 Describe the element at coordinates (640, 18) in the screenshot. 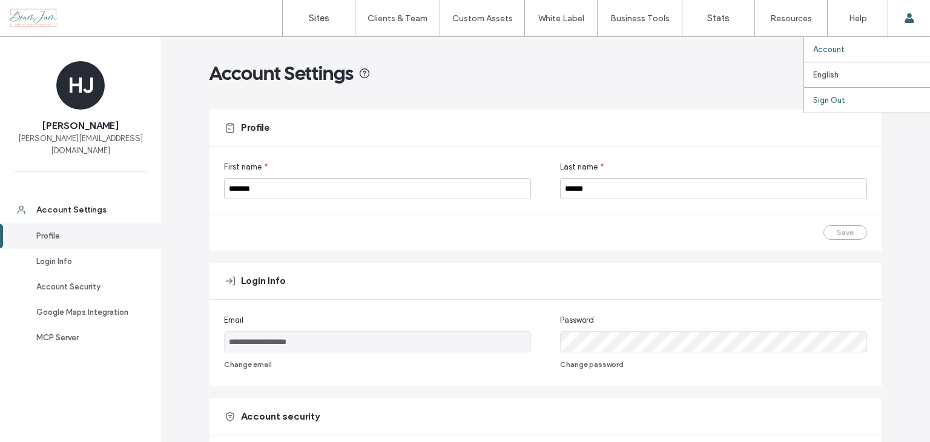

I see `label: Business Tools` at that location.